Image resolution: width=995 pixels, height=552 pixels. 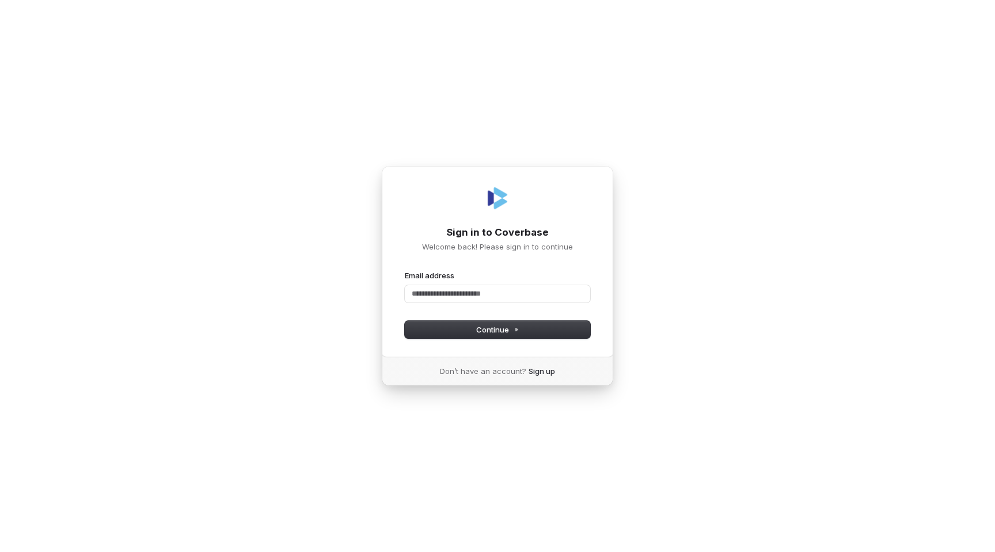 What do you see at coordinates (497, 329) in the screenshot?
I see `button: Continue` at bounding box center [497, 329].